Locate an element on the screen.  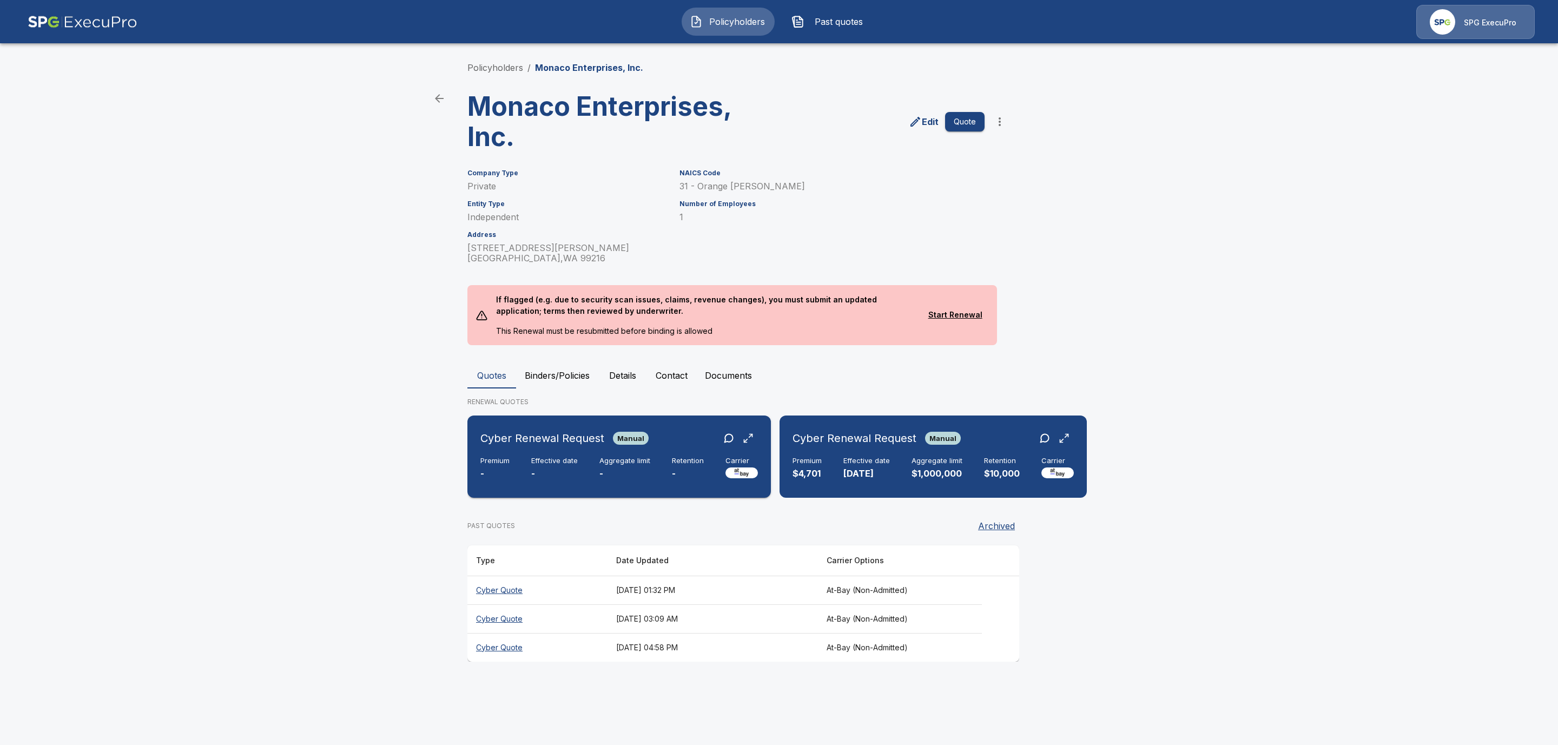
th: Type is located at coordinates (537, 560).